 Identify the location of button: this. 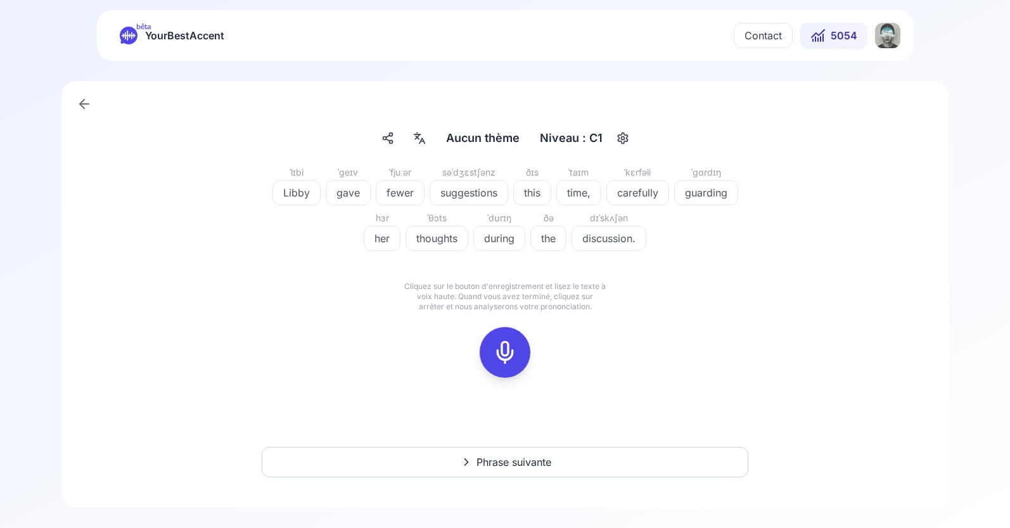
(532, 193).